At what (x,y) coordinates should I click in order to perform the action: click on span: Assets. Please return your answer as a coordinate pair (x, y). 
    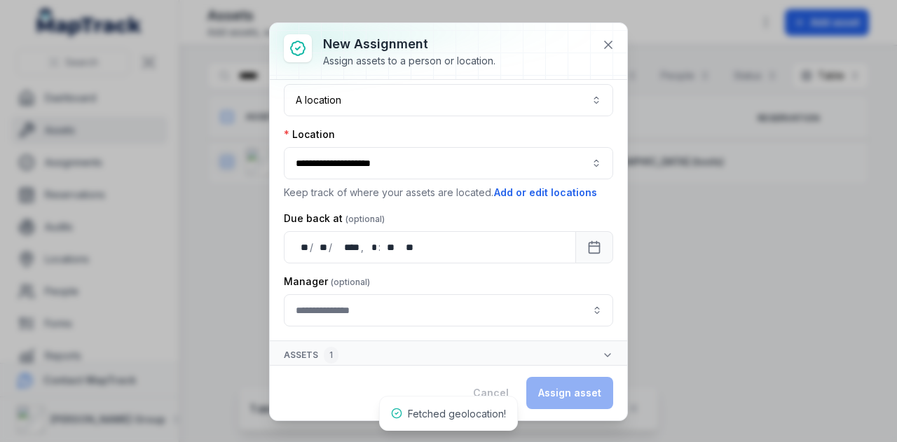
    Looking at the image, I should click on (311, 355).